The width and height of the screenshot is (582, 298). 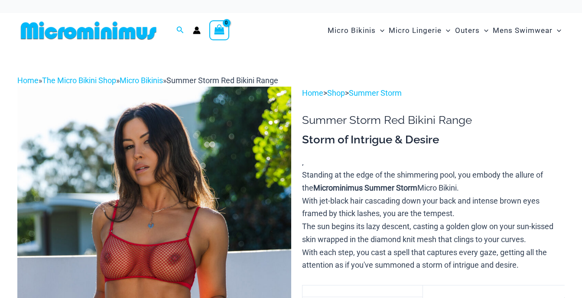 I want to click on span: Mens Swimwear, so click(x=523, y=30).